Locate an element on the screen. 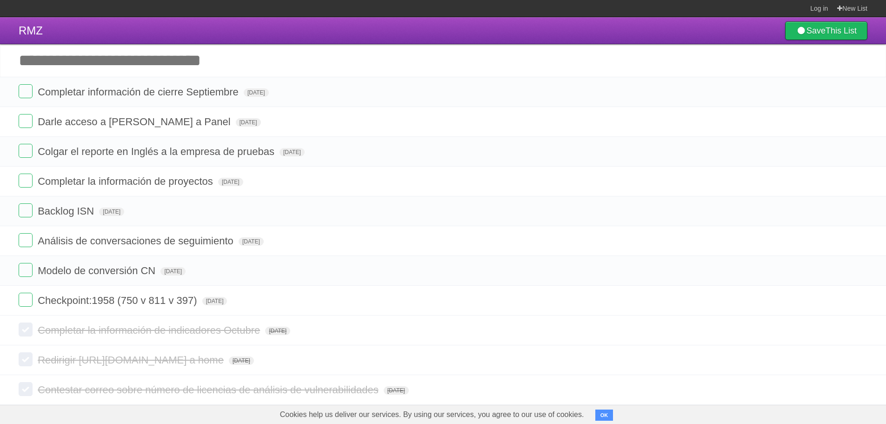 The height and width of the screenshot is (424, 886). span: Modelo de conversión CN is located at coordinates (98, 270).